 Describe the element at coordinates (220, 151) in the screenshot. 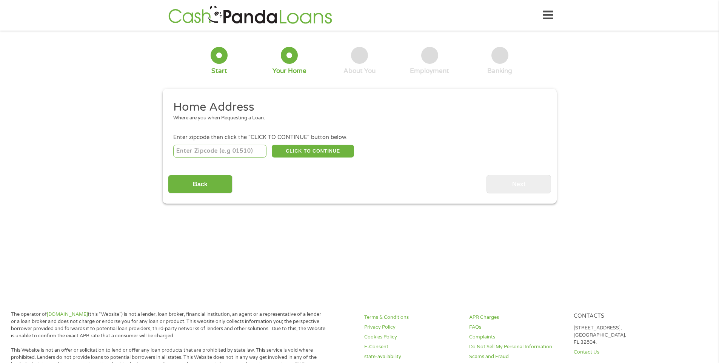

I see `input: Enter Zipcode (e.g 01510)` at that location.